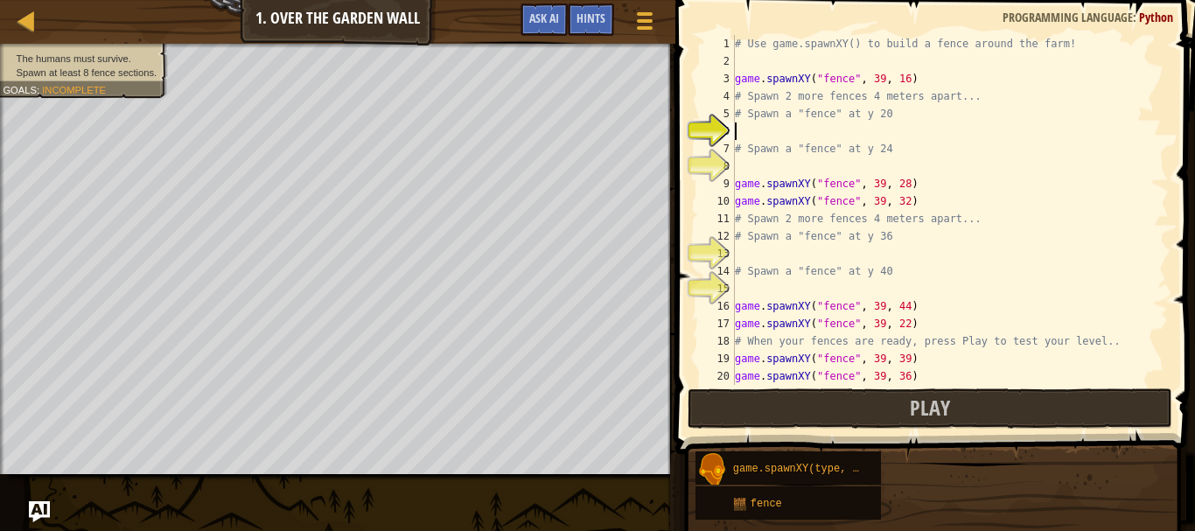 The width and height of the screenshot is (1195, 531). Describe the element at coordinates (717, 114) in the screenshot. I see `div: 5` at that location.